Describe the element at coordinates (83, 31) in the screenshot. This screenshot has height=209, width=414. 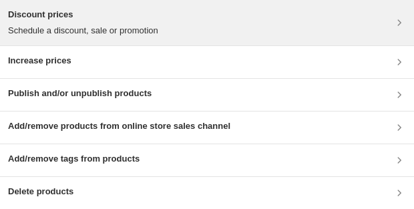
I see `p: Schedule a discount, sale or promotion` at that location.